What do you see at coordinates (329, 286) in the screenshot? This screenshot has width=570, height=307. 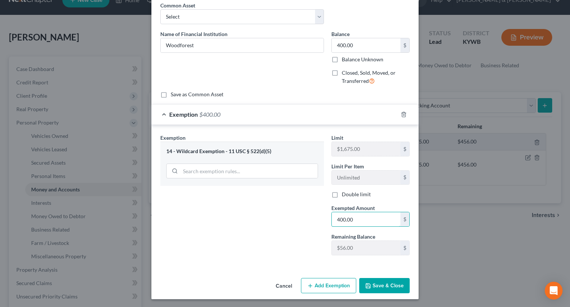 I see `button: Add Exemption` at bounding box center [329, 286].